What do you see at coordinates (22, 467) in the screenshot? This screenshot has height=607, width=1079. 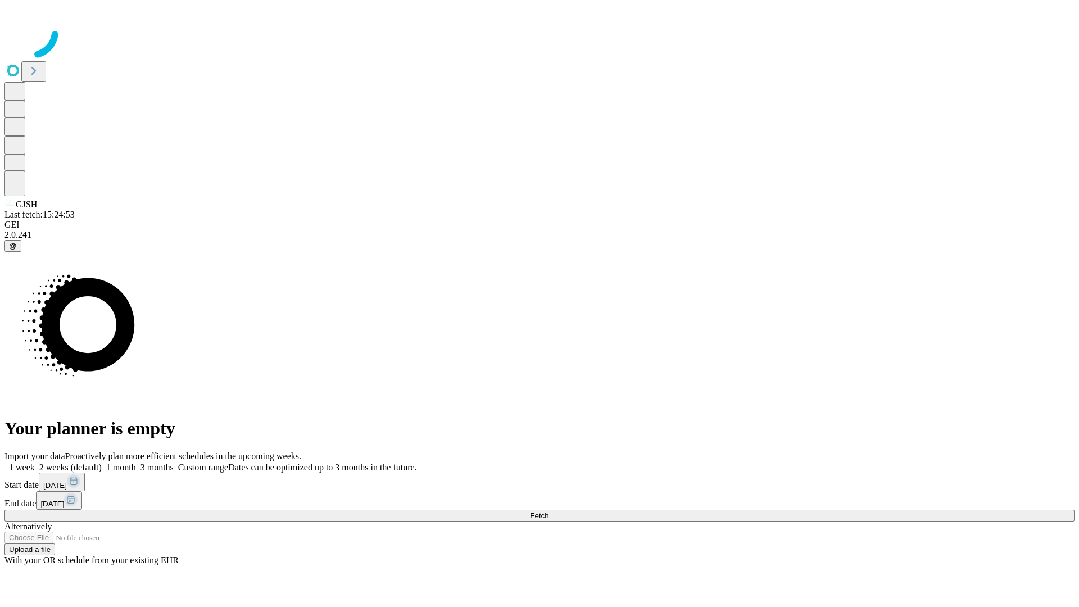 I see `span: 1 week` at bounding box center [22, 467].